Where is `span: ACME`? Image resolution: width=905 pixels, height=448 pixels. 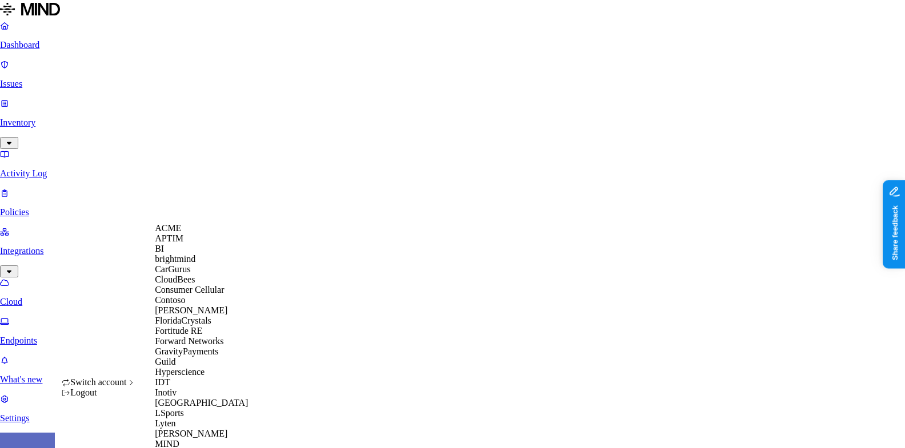
span: ACME is located at coordinates (168, 228).